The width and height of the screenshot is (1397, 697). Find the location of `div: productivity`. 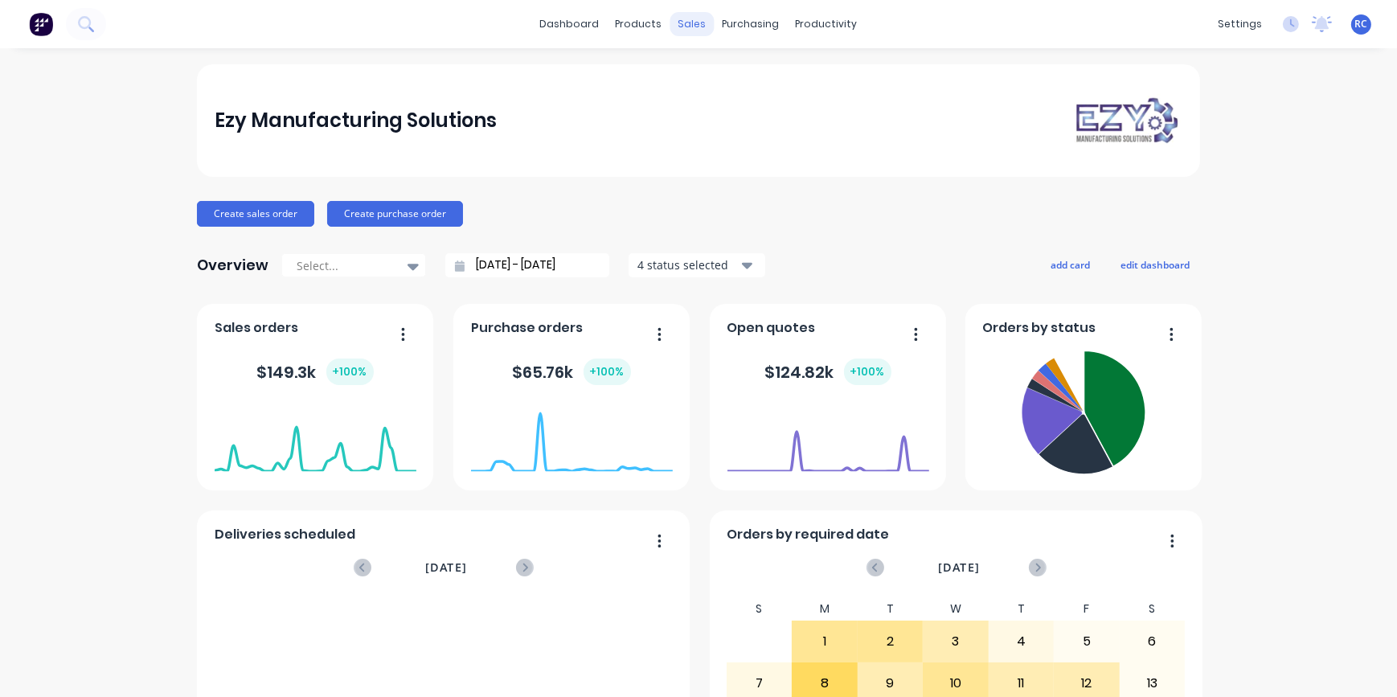

div: productivity is located at coordinates (827, 24).